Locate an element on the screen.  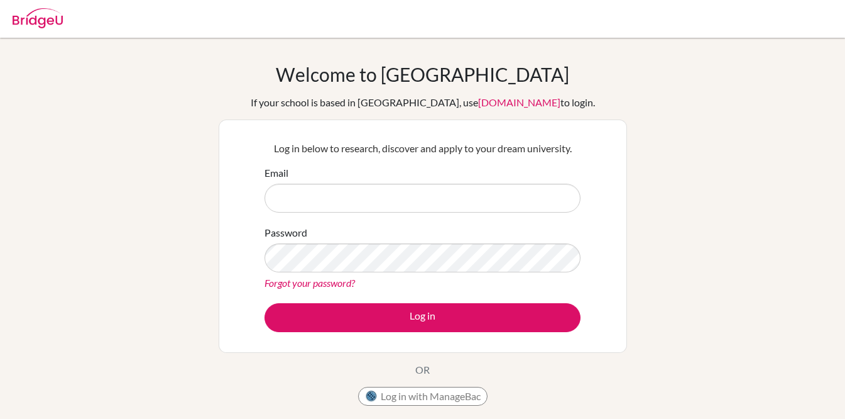
p: Log in below to research, discover and apply to your dream university. is located at coordinates (422, 148).